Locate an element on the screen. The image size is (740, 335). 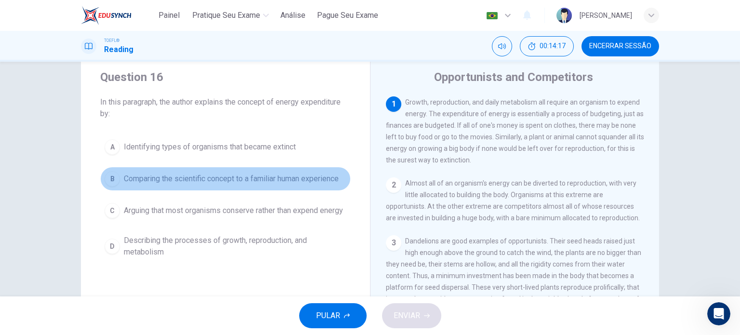
a: Painel is located at coordinates (169, 15).